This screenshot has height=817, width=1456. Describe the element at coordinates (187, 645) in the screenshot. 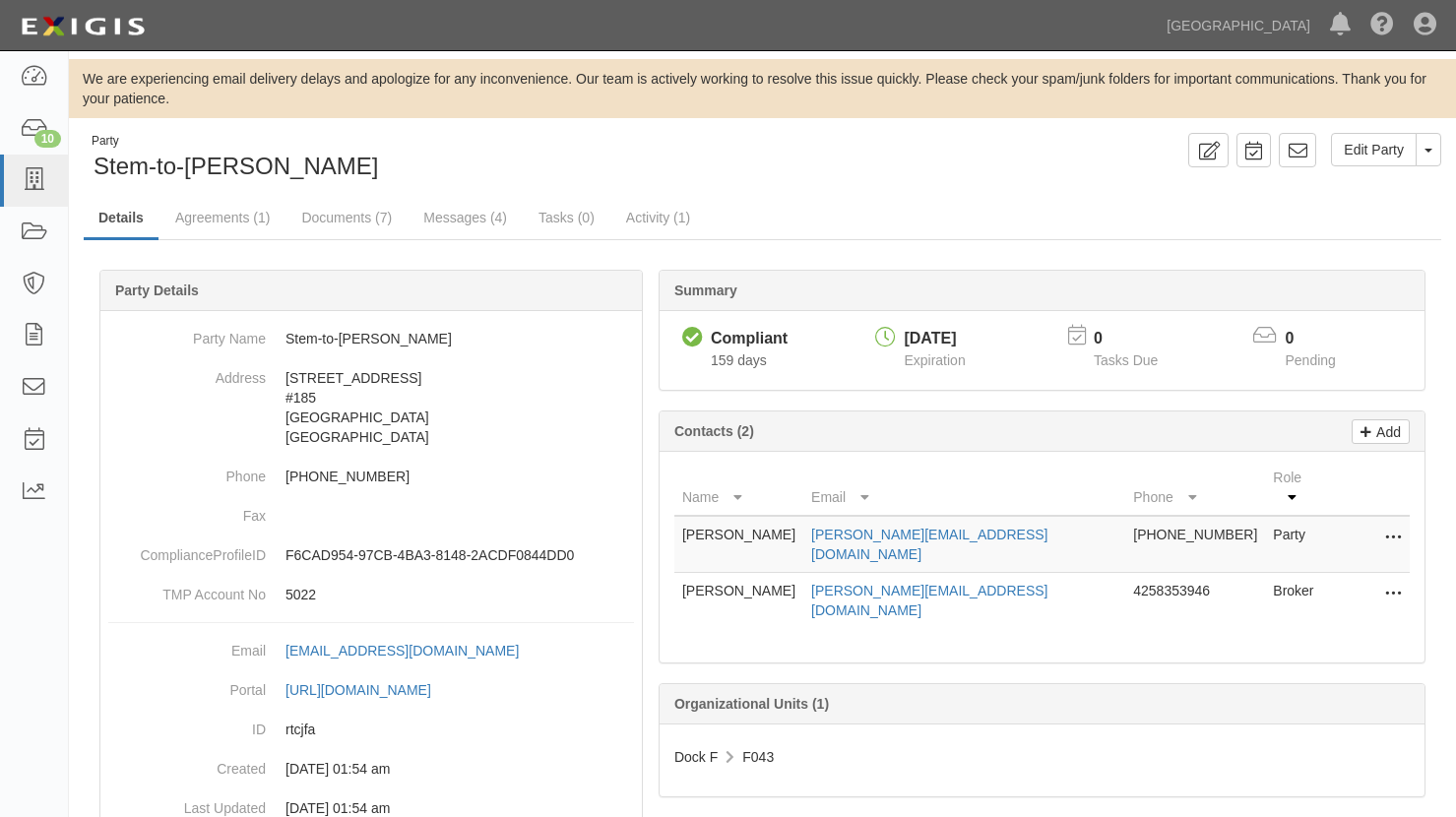

I see `dt: Email` at that location.